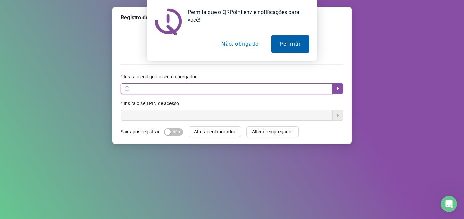 This screenshot has width=464, height=219. I want to click on label: Insira o código do seu empregador, so click(161, 77).